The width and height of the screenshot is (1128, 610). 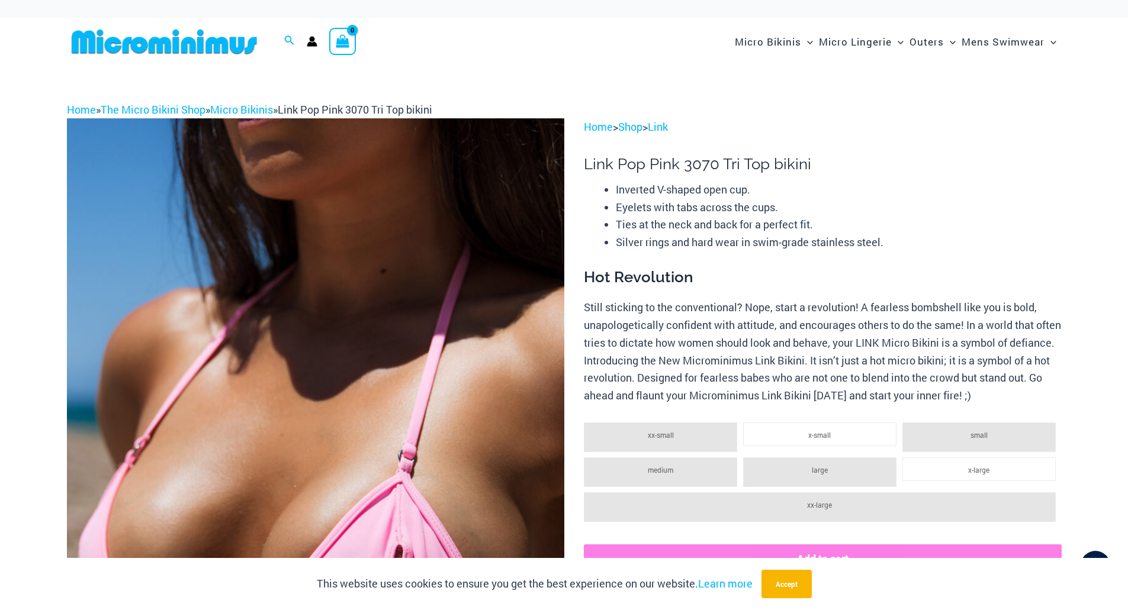 What do you see at coordinates (819, 472) in the screenshot?
I see `li: large` at bounding box center [819, 472].